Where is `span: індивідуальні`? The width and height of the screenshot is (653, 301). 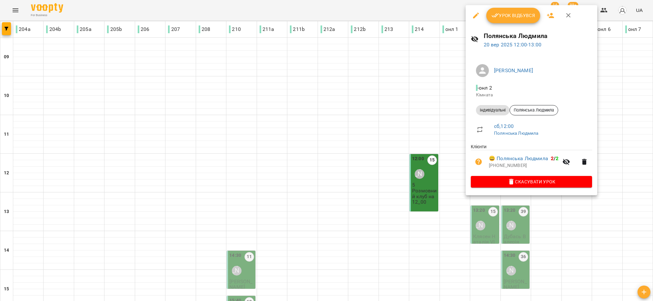
span: індивідуальні is located at coordinates (493, 110).